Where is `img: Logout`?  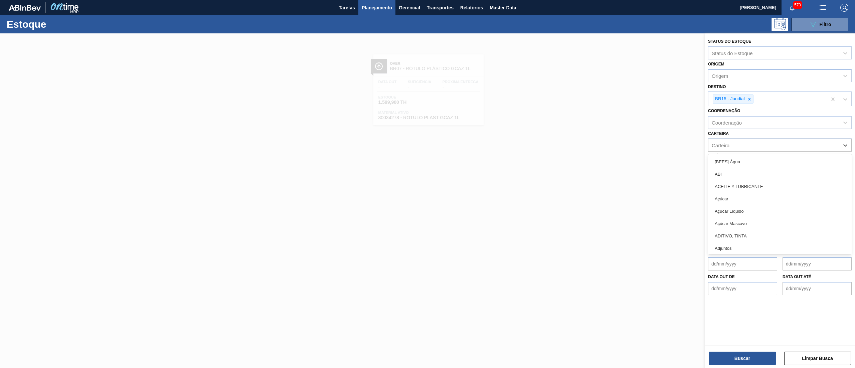 img: Logout is located at coordinates (845, 8).